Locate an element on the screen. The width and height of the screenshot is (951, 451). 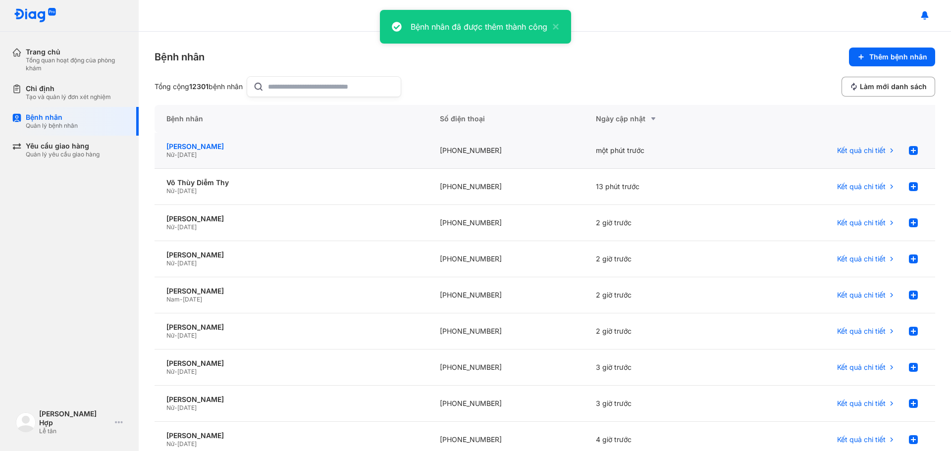
div: Trang chủ is located at coordinates (76, 52).